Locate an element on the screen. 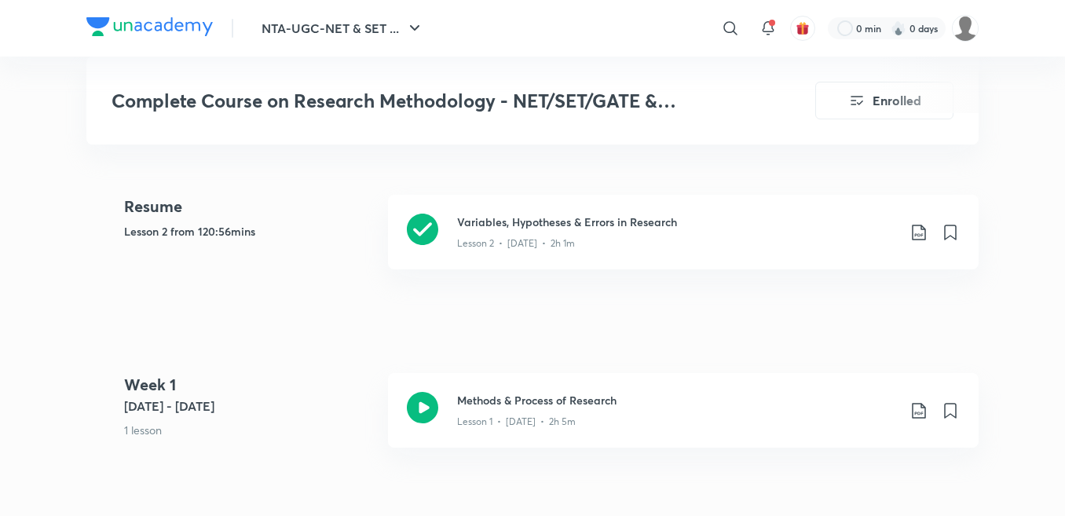  h3: Variables, Hypotheses & Errors in Research is located at coordinates (677, 222).